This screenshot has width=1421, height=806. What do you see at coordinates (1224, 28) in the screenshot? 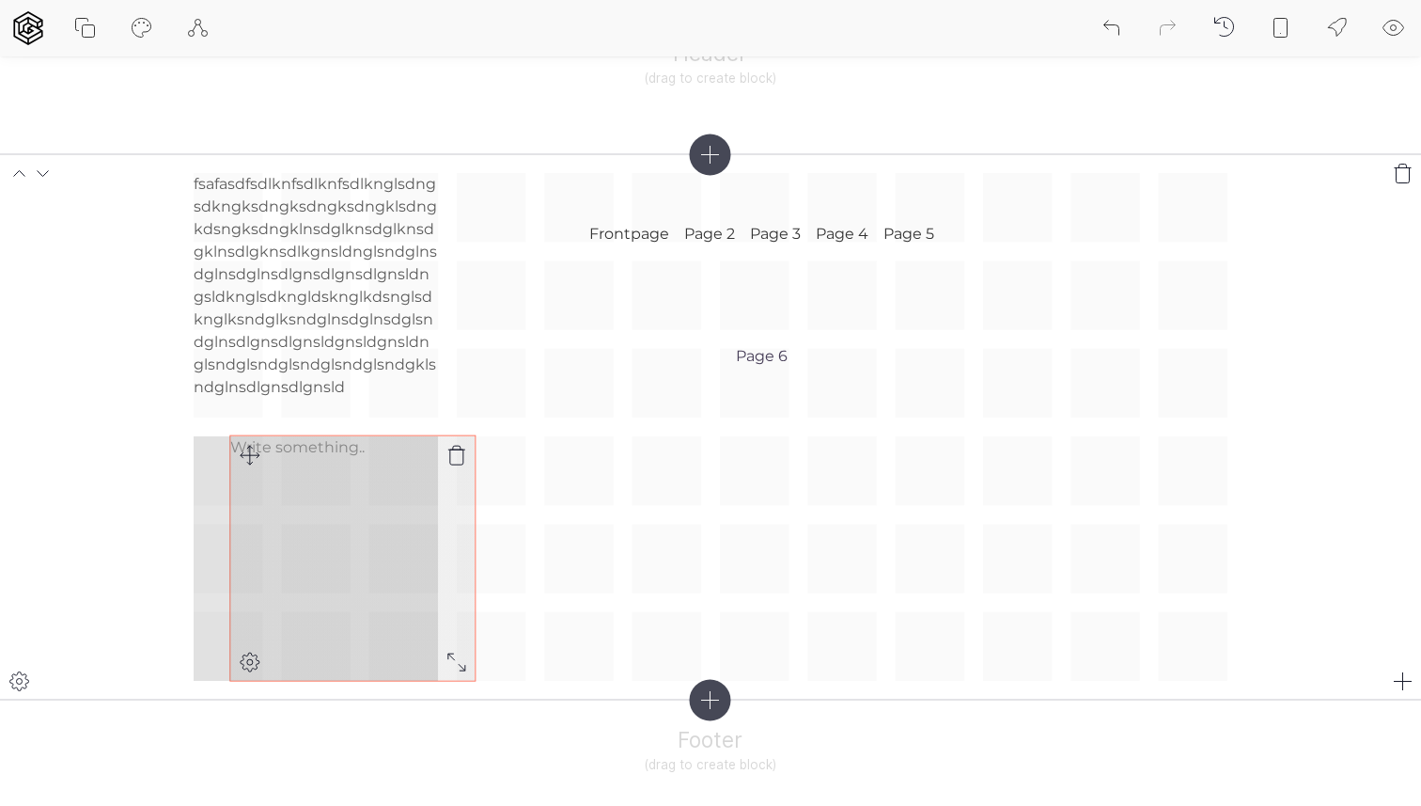
I see `div: Backups` at bounding box center [1224, 28].